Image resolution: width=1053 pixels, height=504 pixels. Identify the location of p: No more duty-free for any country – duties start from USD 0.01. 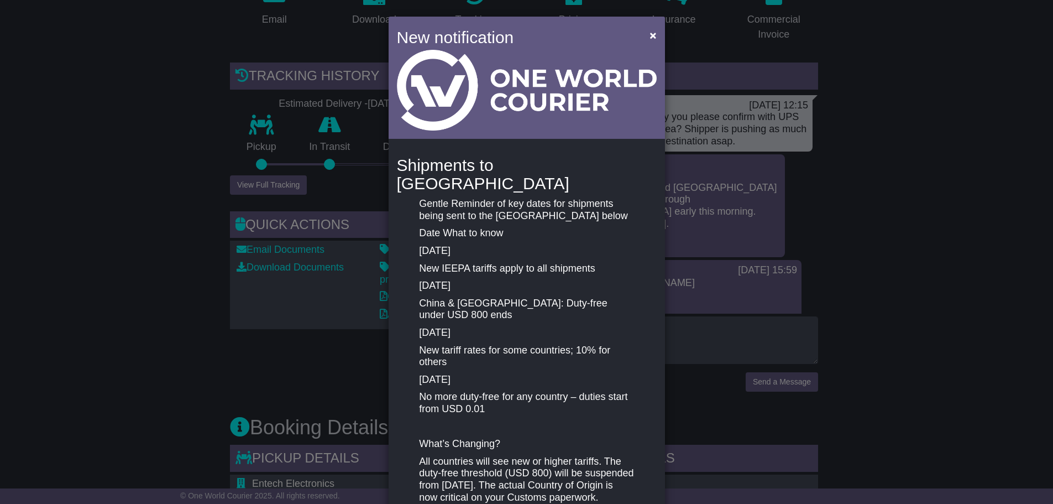
(526, 402).